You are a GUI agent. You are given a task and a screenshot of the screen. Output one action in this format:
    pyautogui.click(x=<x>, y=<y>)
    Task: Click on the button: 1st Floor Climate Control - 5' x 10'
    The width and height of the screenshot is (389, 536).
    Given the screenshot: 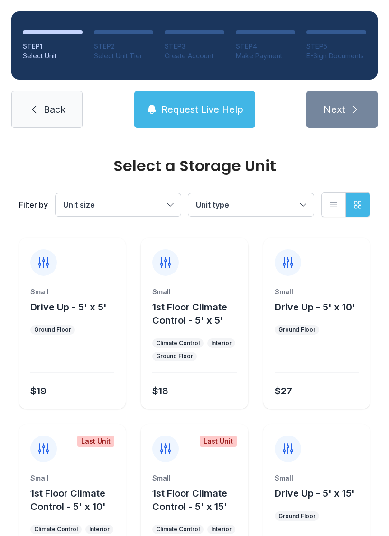 What is the action you would take?
    pyautogui.click(x=76, y=500)
    